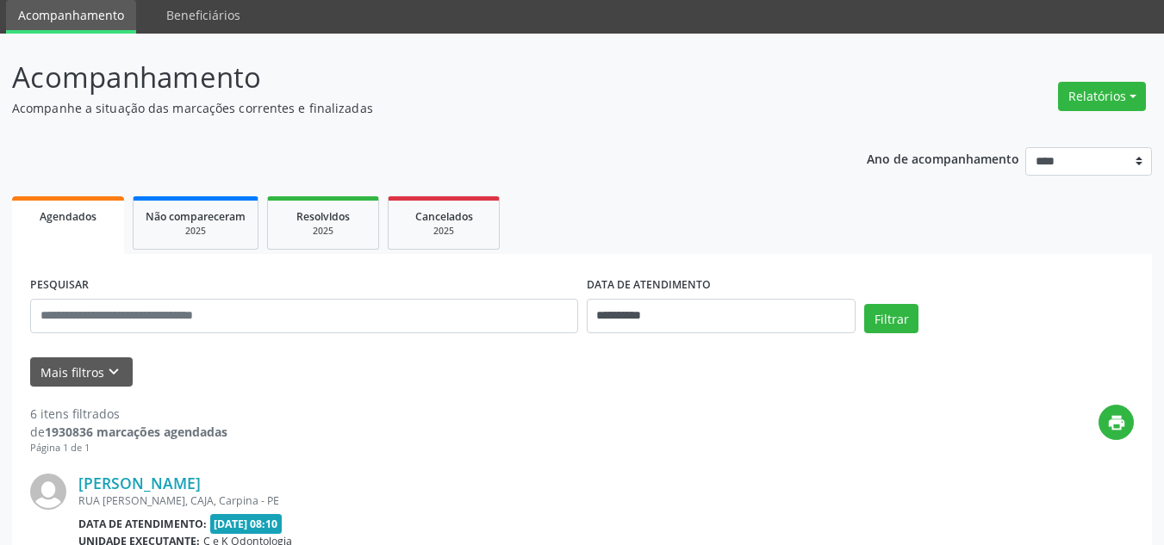 Image resolution: width=1164 pixels, height=545 pixels. What do you see at coordinates (59, 285) in the screenshot?
I see `label: PESQUISAR` at bounding box center [59, 285].